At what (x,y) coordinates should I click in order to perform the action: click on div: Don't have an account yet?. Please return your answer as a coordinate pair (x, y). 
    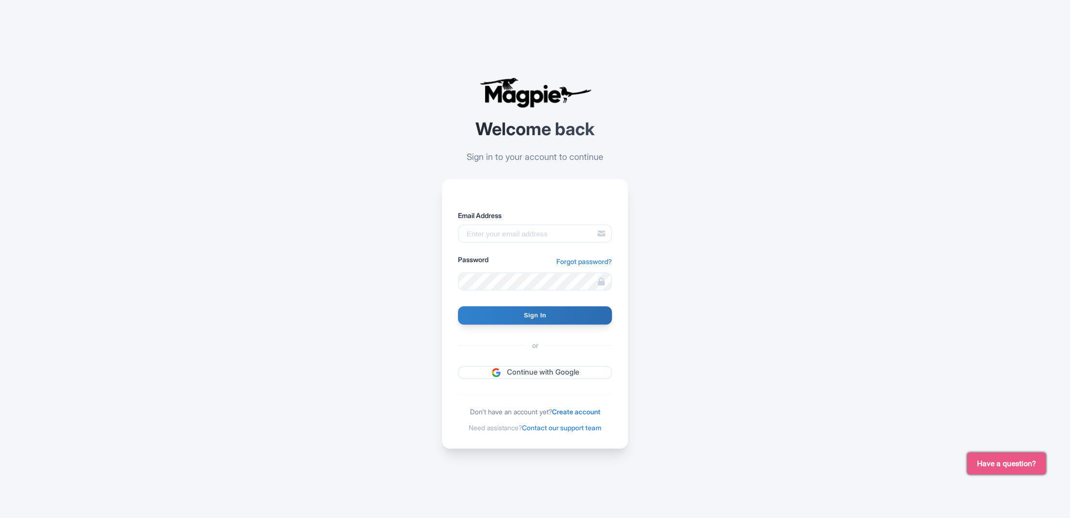
    Looking at the image, I should click on (535, 411).